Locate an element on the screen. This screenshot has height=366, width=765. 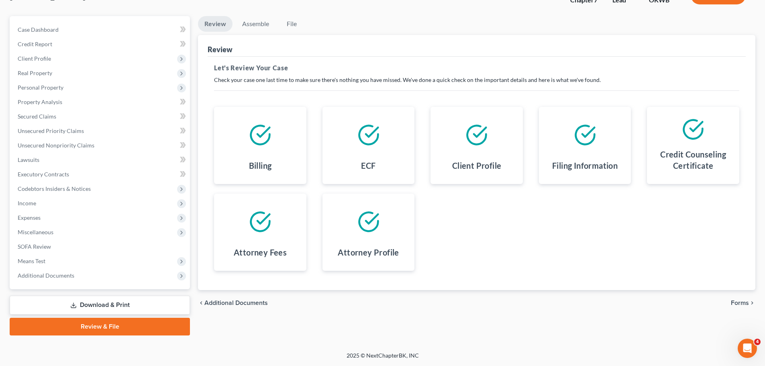
span: Credit Report is located at coordinates (35, 44).